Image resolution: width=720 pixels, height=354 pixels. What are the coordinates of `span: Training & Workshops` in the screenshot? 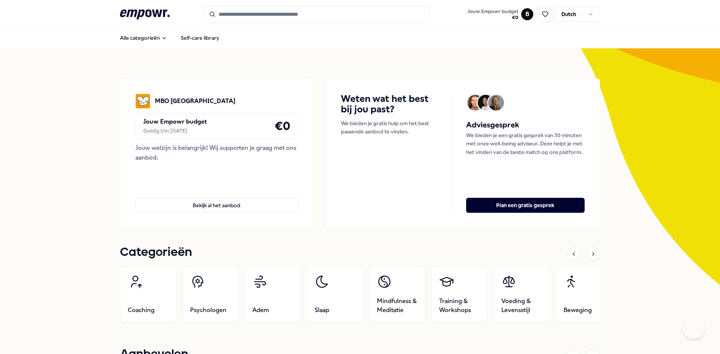 It's located at (459, 306).